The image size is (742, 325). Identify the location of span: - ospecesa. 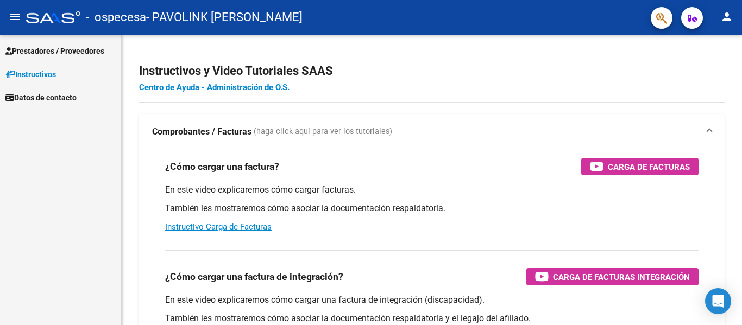
(116, 17).